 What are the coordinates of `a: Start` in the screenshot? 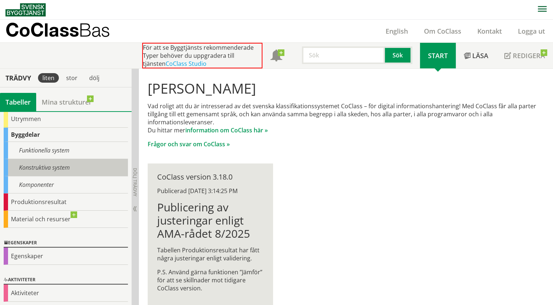 It's located at (438, 56).